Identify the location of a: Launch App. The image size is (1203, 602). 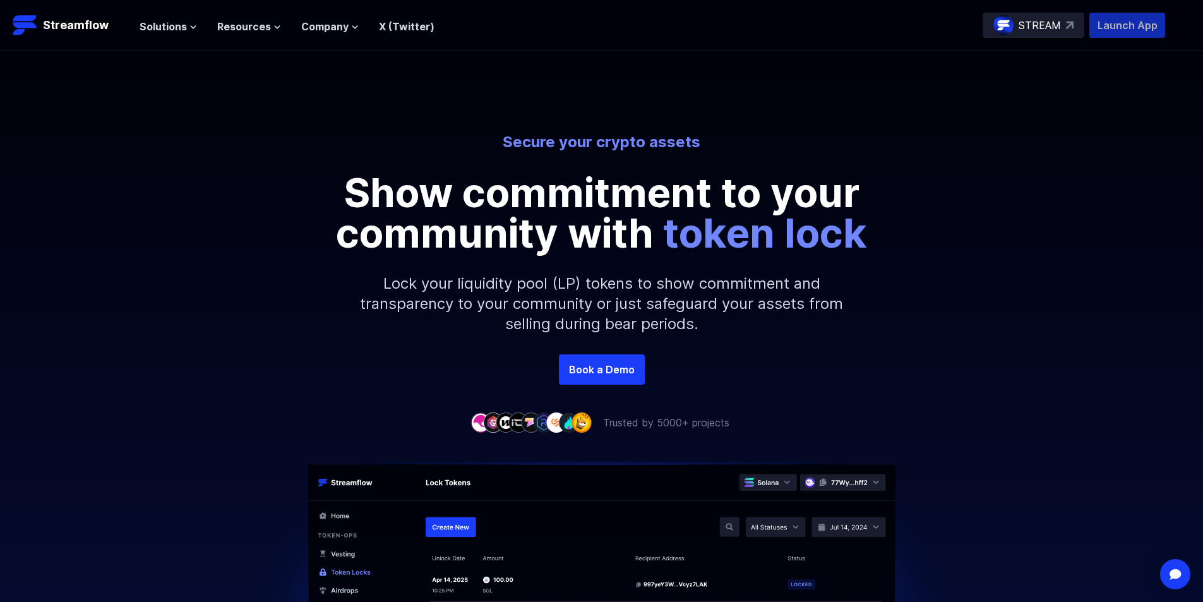
(1127, 25).